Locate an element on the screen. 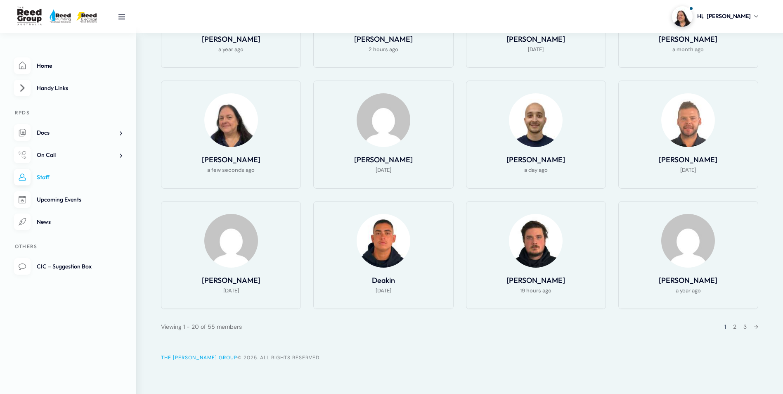 Image resolution: width=783 pixels, height=394 pixels. span: a day ago is located at coordinates (536, 170).